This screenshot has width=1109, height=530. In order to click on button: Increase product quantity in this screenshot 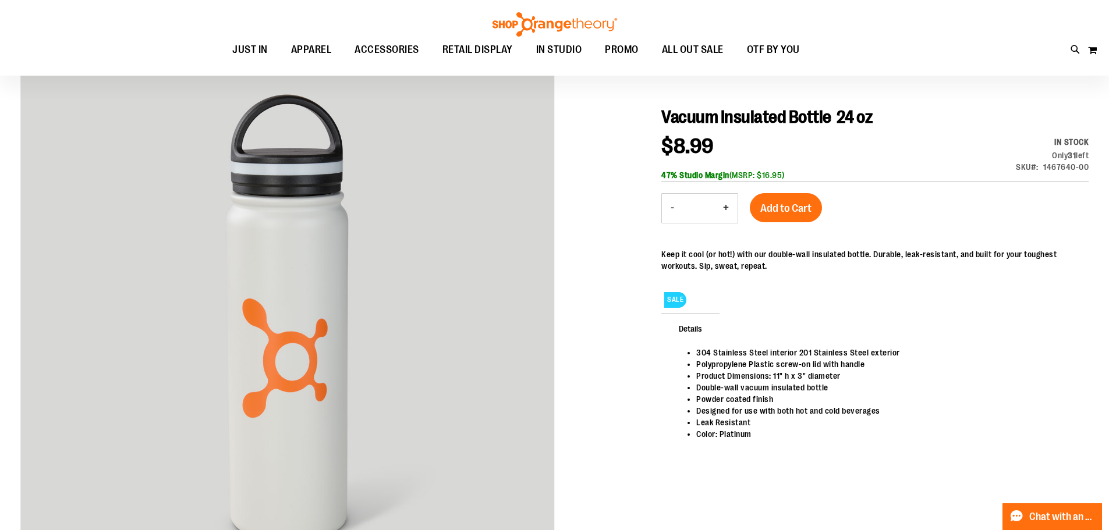, I will do `click(726, 208)`.